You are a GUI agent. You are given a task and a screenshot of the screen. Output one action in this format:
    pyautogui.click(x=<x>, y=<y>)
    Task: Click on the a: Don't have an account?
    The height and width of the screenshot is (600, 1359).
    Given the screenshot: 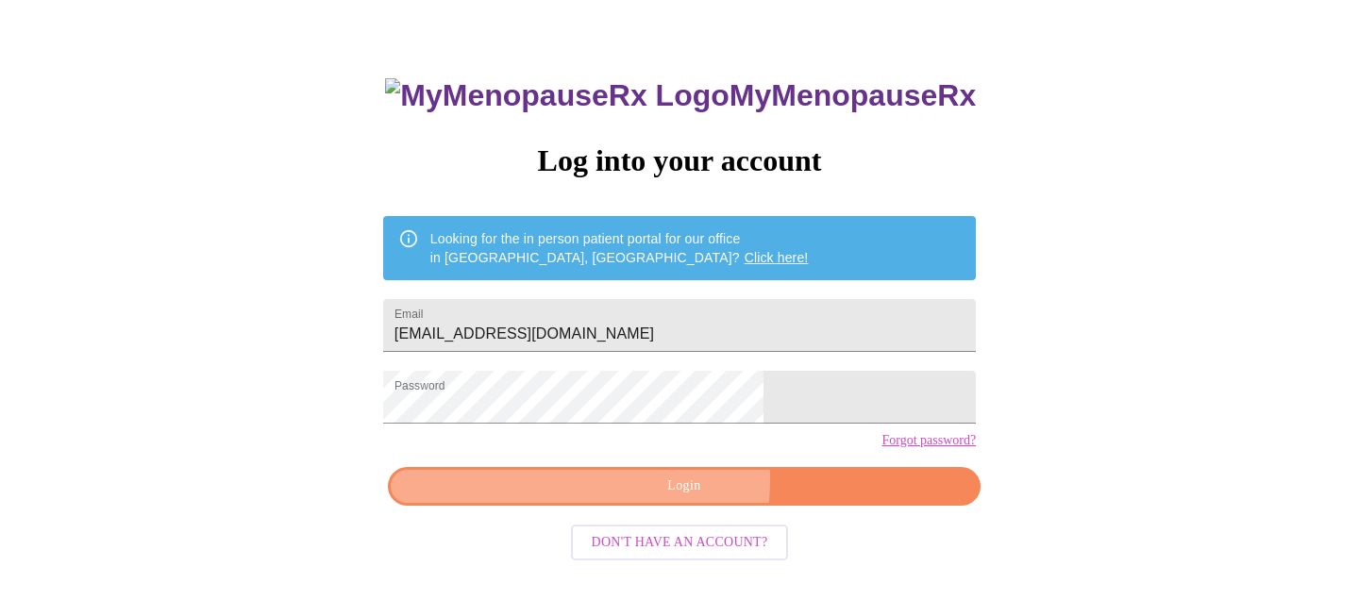 What is the action you would take?
    pyautogui.click(x=680, y=541)
    